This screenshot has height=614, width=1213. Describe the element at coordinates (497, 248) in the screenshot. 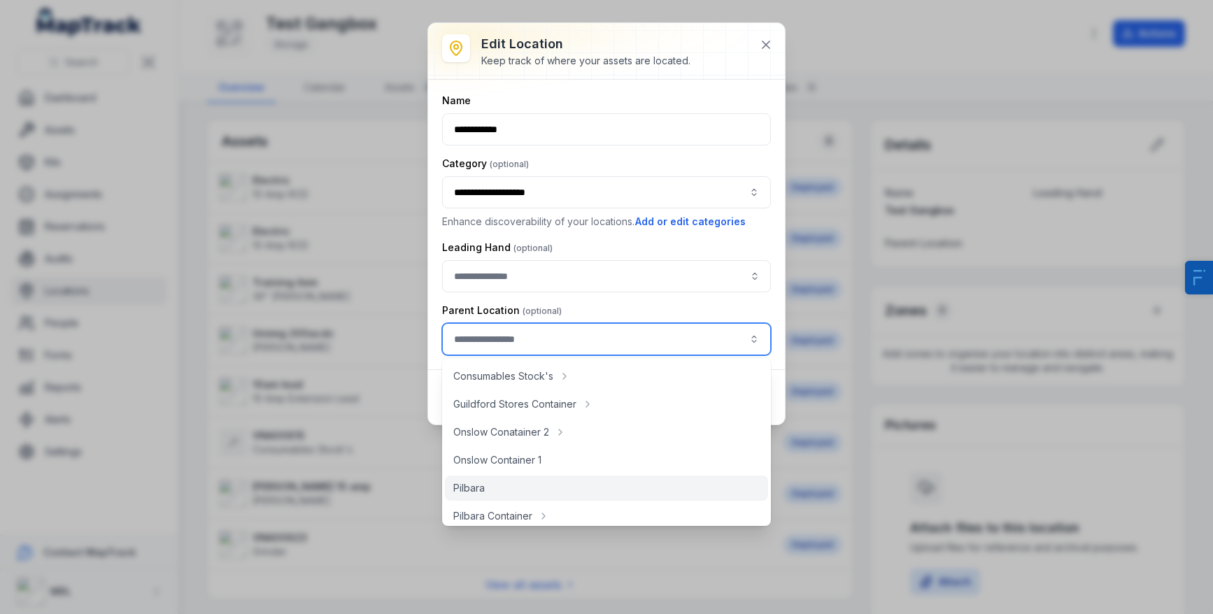

I see `label: Leading Hand` at that location.